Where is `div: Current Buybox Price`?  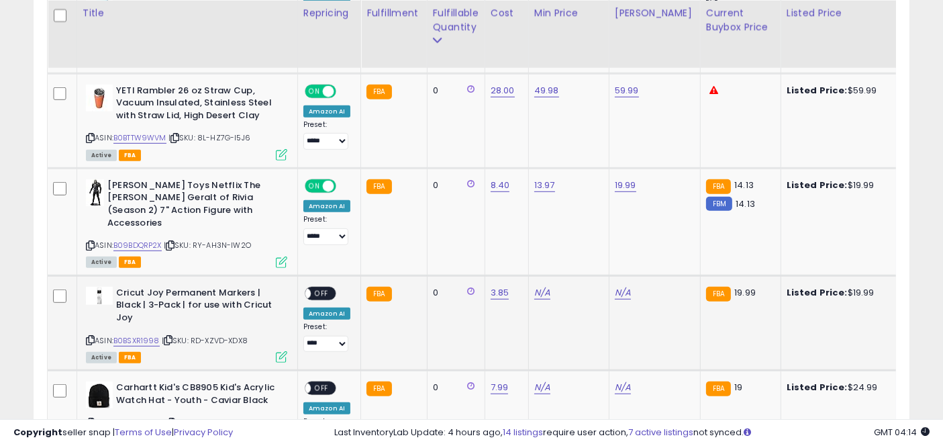 div: Current Buybox Price is located at coordinates (740, 20).